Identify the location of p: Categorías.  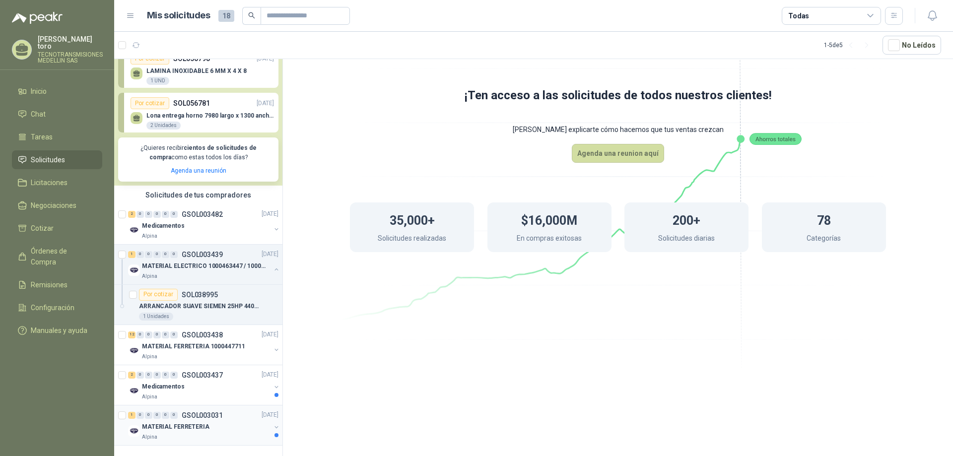
(824, 239).